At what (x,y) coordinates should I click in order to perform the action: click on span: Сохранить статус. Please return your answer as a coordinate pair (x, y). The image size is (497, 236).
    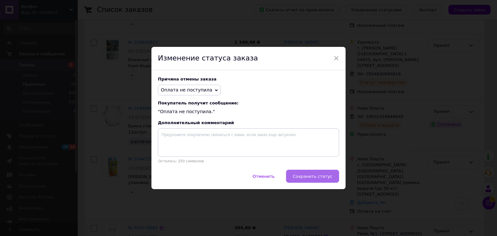
    Looking at the image, I should click on (312, 176).